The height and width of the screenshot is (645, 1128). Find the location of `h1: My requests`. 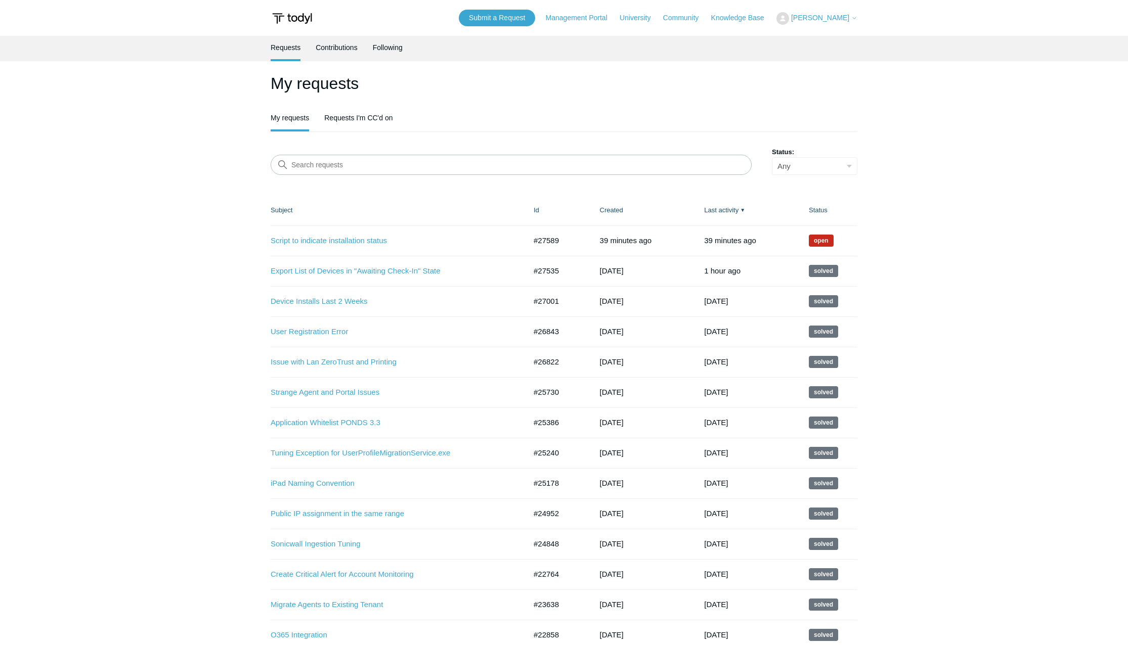

h1: My requests is located at coordinates (564, 83).